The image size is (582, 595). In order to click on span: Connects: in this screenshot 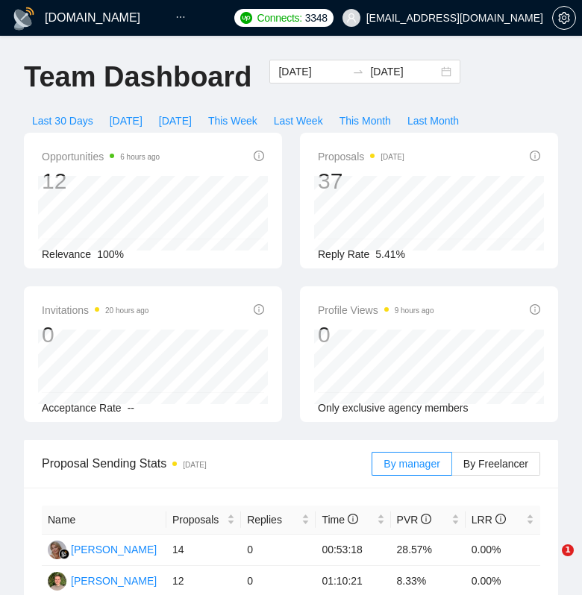, I will do `click(279, 18)`.